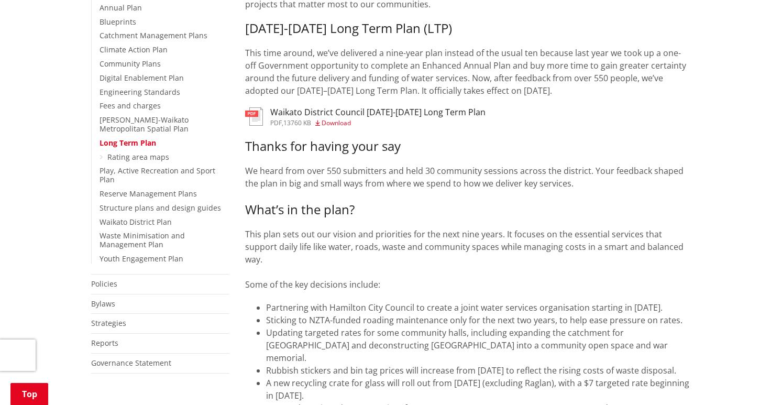 The height and width of the screenshot is (405, 782). What do you see at coordinates (160, 208) in the screenshot?
I see `a: Structure plans and design guides` at bounding box center [160, 208].